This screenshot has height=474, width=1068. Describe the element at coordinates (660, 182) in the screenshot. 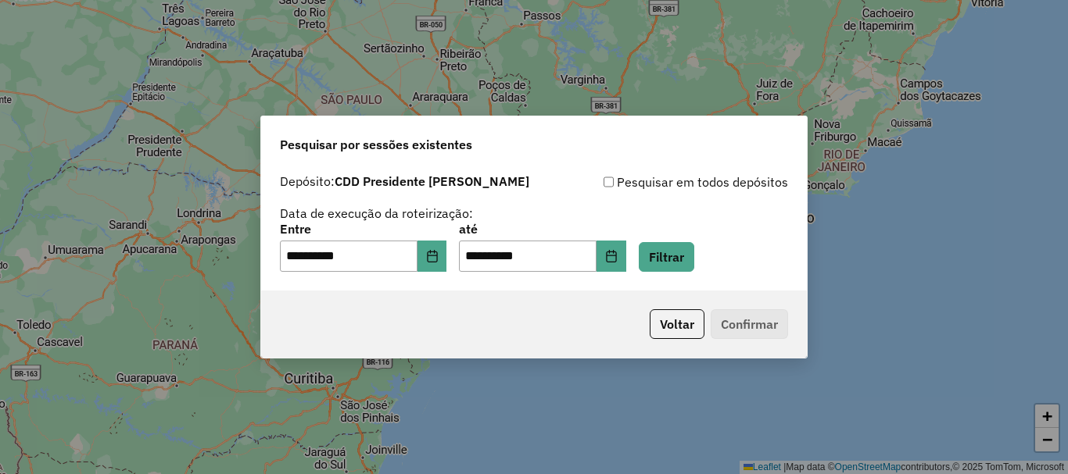

I see `div: Pesquisar em todos depósitos` at that location.